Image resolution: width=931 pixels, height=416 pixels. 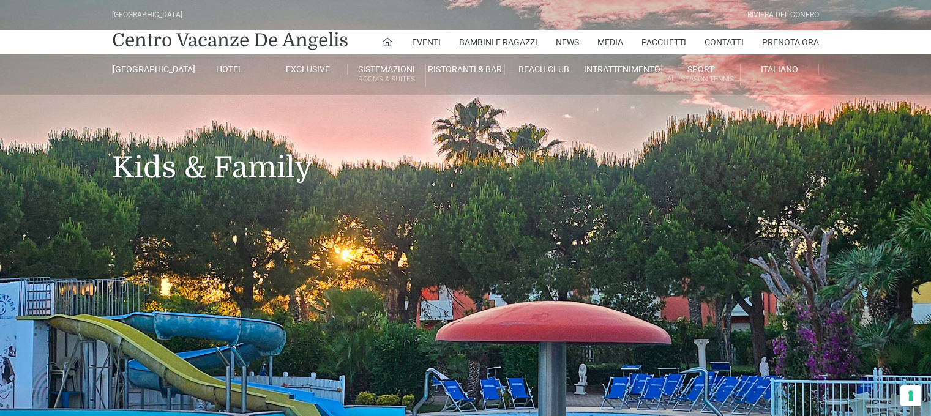 What do you see at coordinates (498, 42) in the screenshot?
I see `a: Bambini e Ragazzi` at bounding box center [498, 42].